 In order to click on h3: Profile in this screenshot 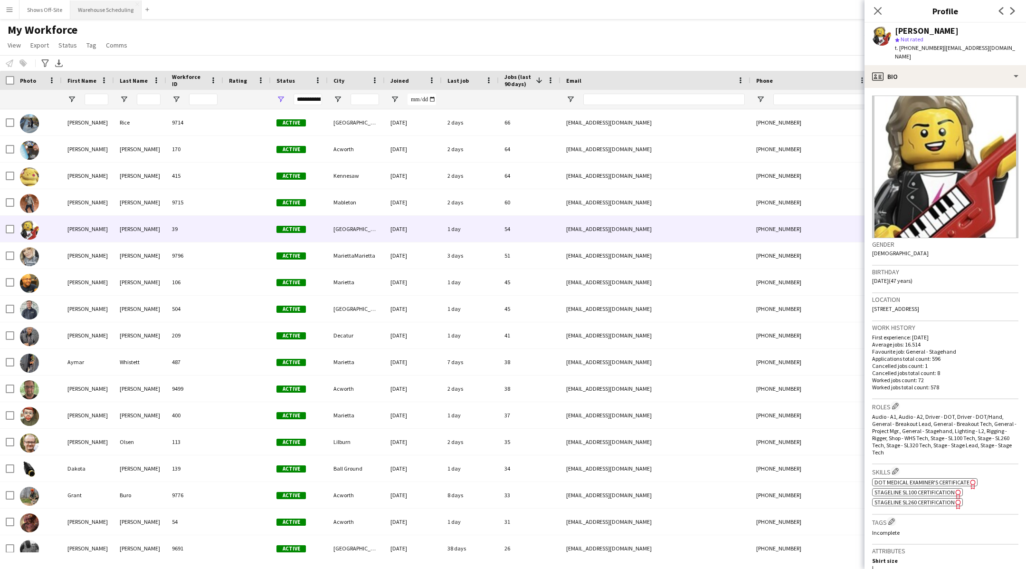, I will do `click(945, 11)`.